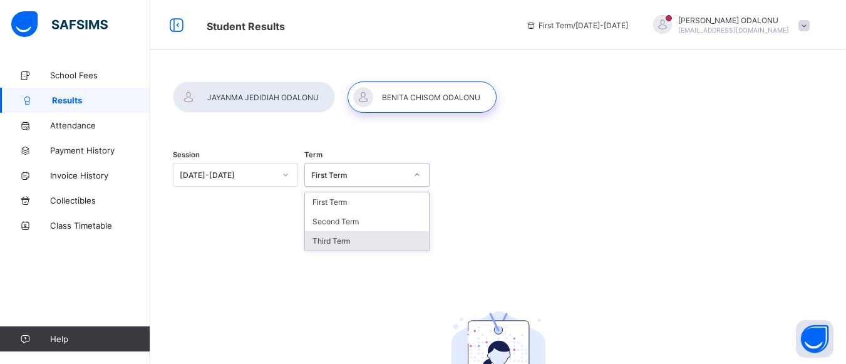  Describe the element at coordinates (100, 150) in the screenshot. I see `span: Payment History` at that location.